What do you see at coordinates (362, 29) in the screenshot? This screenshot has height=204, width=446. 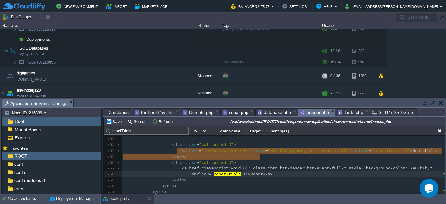 I see `div: 5%` at bounding box center [362, 29].